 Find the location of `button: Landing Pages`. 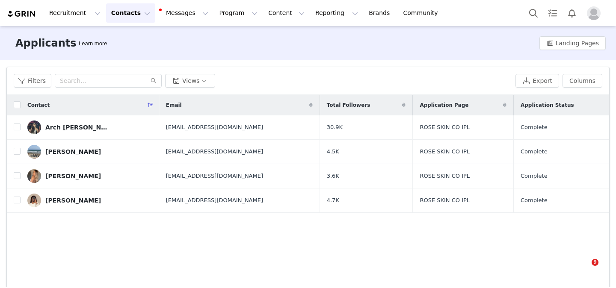

button: Landing Pages is located at coordinates (573, 43).